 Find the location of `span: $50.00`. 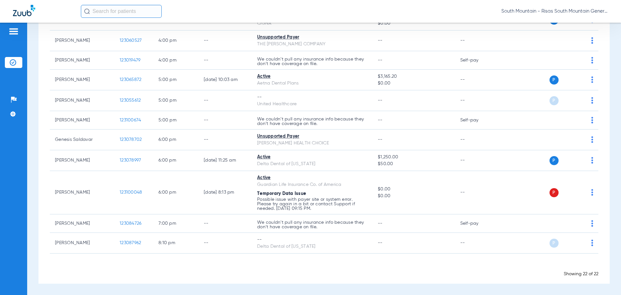

span: $50.00 is located at coordinates (414, 164).